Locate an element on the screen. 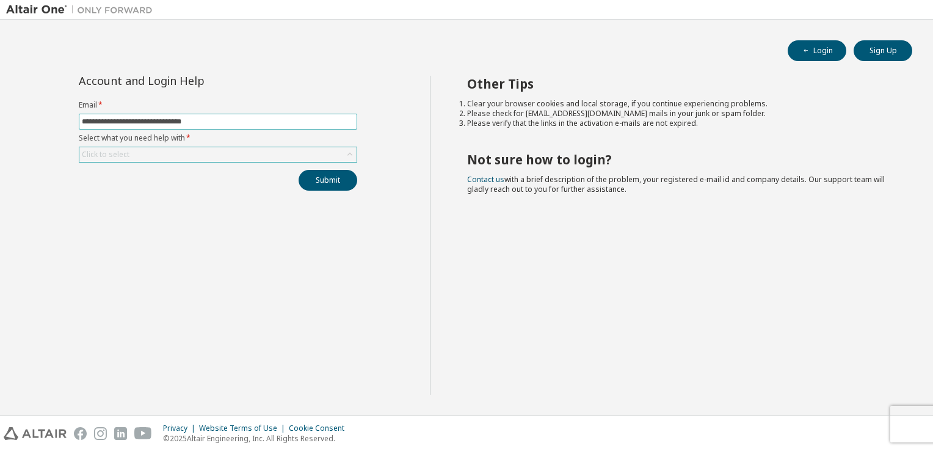  h2: Not sure how to login? is located at coordinates (679, 159).